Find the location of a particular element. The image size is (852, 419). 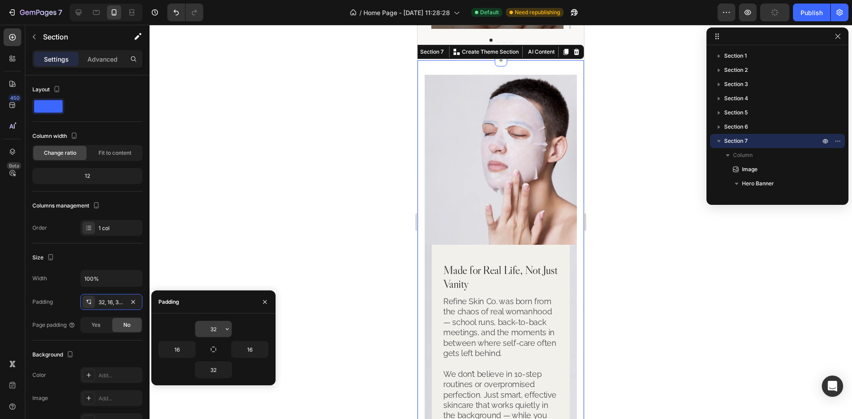

div: 32, 16, 32, 16 is located at coordinates (111, 303).